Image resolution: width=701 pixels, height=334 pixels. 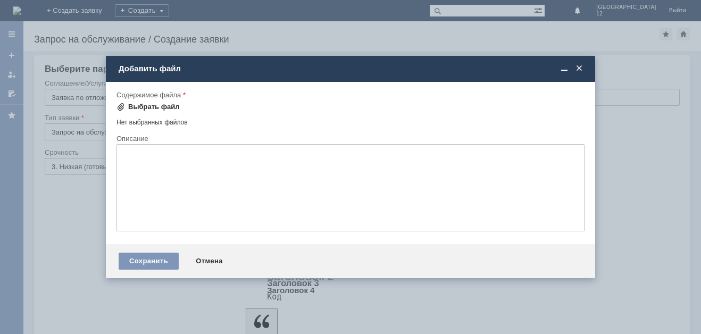 I want to click on div: Нет выбранных файлов, so click(x=351, y=120).